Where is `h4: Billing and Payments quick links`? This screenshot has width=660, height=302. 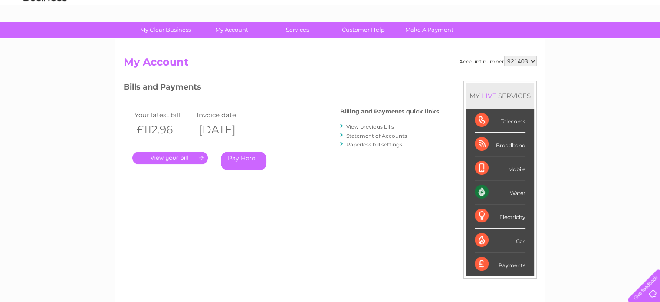 h4: Billing and Payments quick links is located at coordinates (390, 111).